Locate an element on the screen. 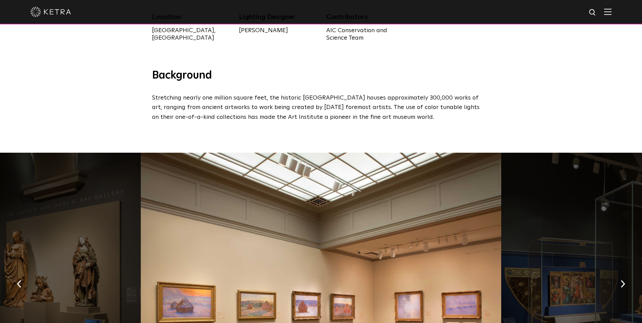 Image resolution: width=642 pixels, height=323 pixels. img: ketra-logo-2019-white is located at coordinates (51, 12).